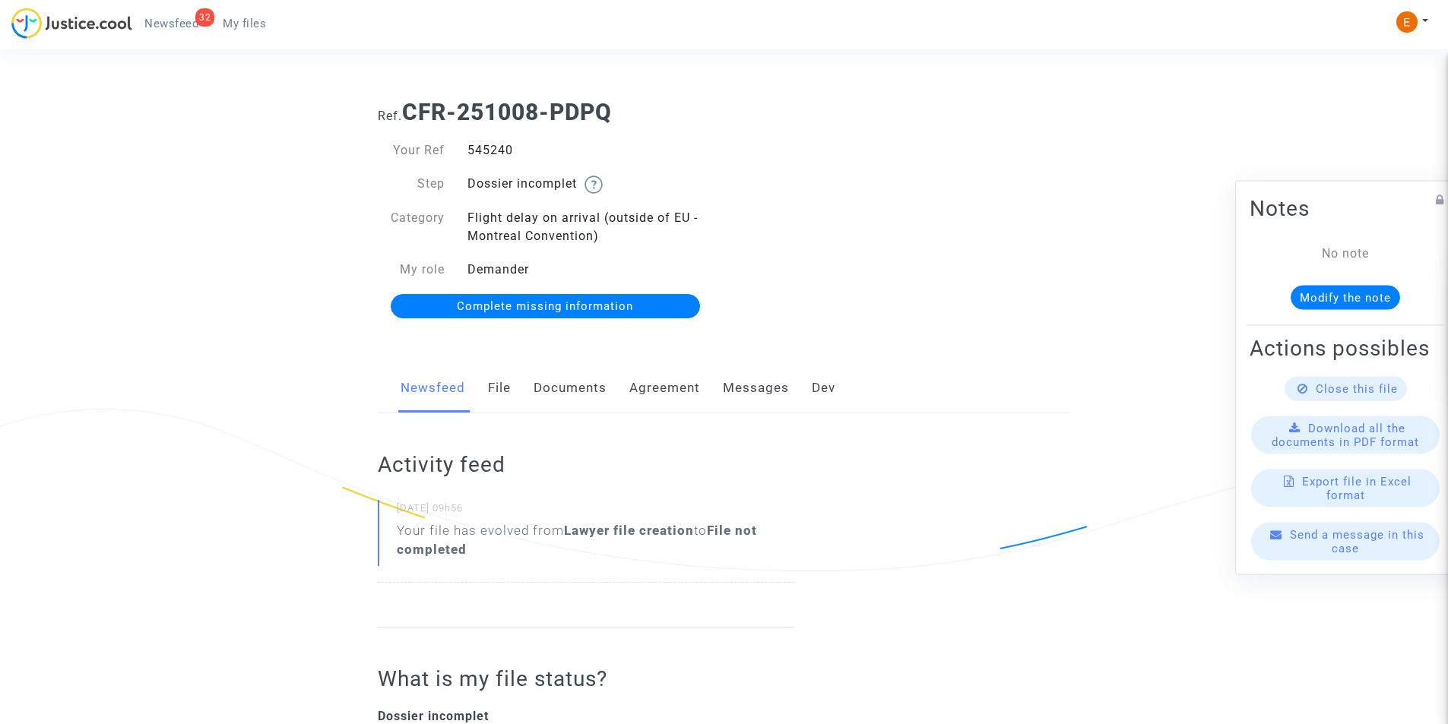  What do you see at coordinates (1357, 388) in the screenshot?
I see `span: Close this file` at bounding box center [1357, 388].